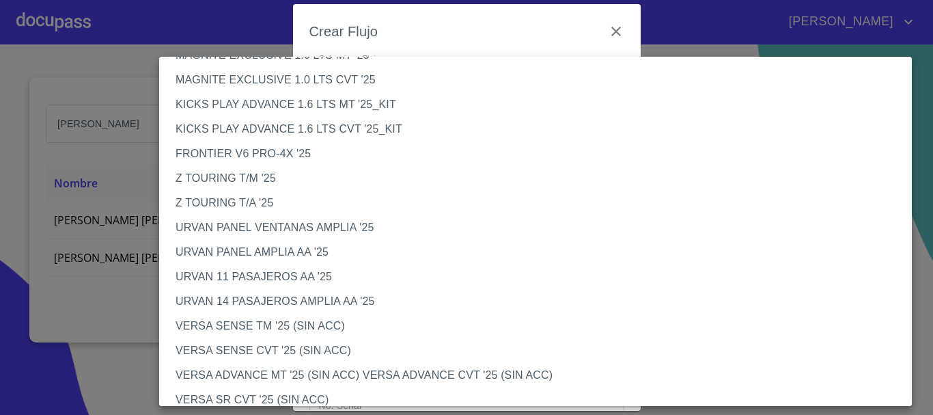  Describe the element at coordinates (540, 154) in the screenshot. I see `li: FRONTIER V6 PRO-4X '25` at that location.